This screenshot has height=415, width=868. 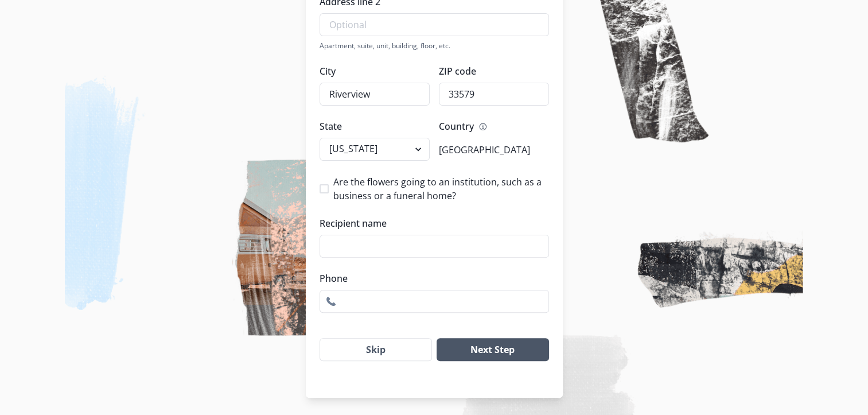 What do you see at coordinates (431, 278) in the screenshot?
I see `label: Phone` at bounding box center [431, 278].